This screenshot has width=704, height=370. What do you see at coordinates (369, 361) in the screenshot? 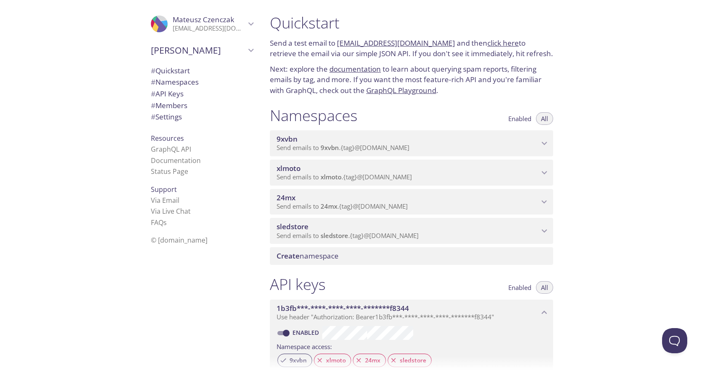
I see `div: 24mx` at bounding box center [369, 361].